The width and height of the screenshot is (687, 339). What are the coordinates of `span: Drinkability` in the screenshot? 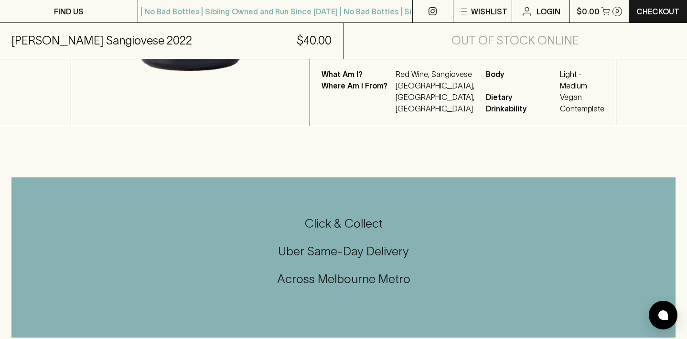 It's located at (522, 109).